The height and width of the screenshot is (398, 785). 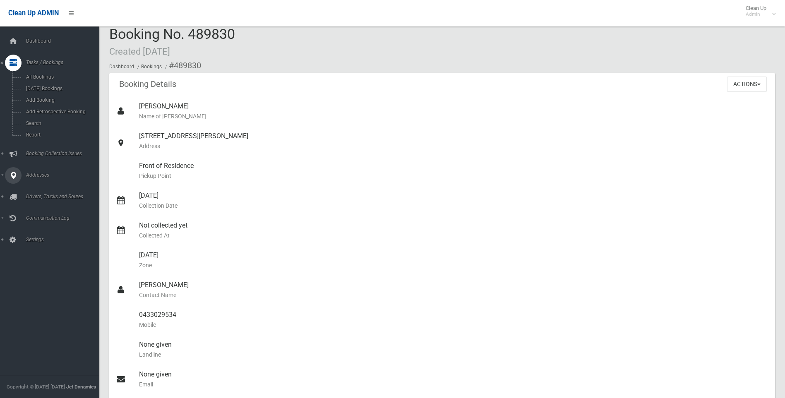 What do you see at coordinates (61, 112) in the screenshot?
I see `span: Add Retrospective Booking` at bounding box center [61, 112].